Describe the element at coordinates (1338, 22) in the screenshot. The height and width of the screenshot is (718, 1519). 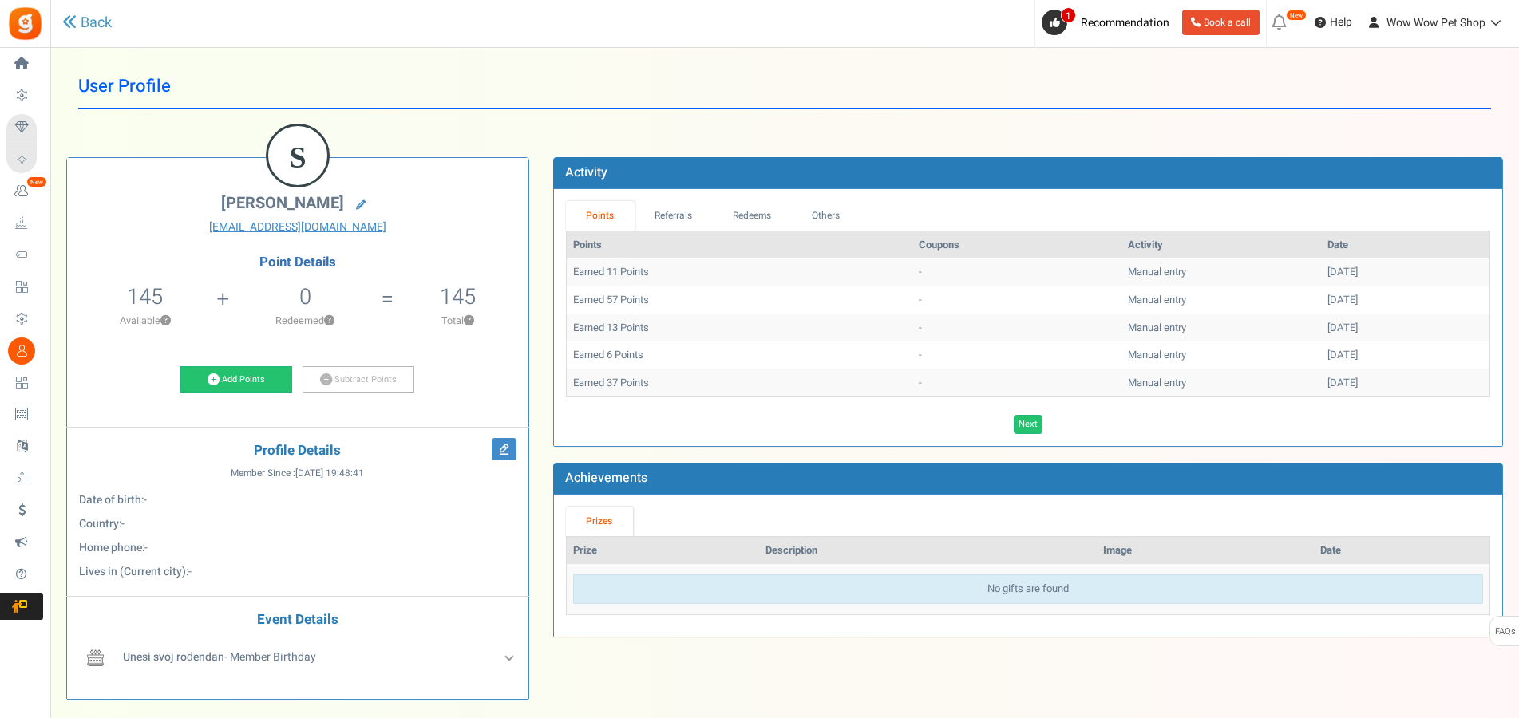
I see `span: Help` at that location.